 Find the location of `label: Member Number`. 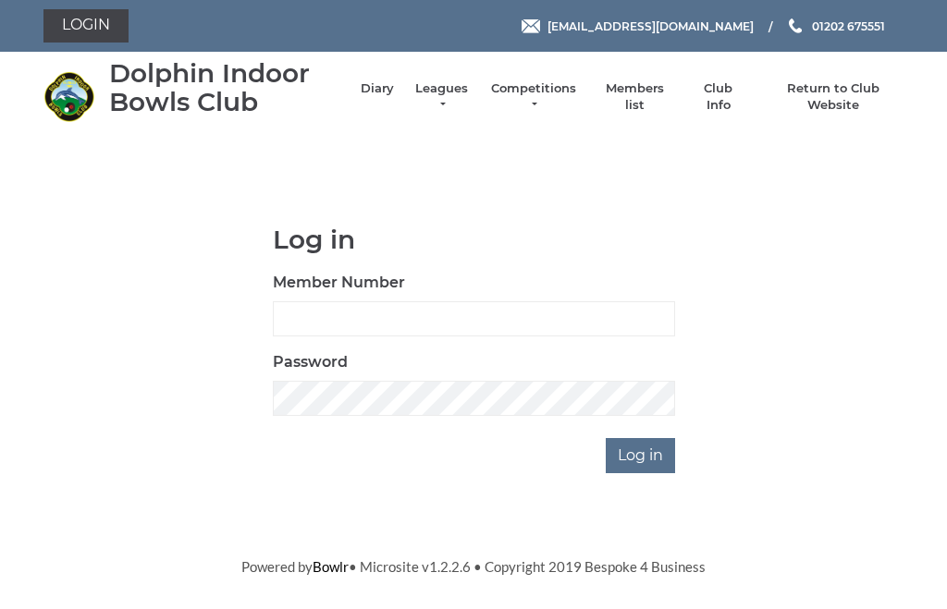

label: Member Number is located at coordinates (338, 283).